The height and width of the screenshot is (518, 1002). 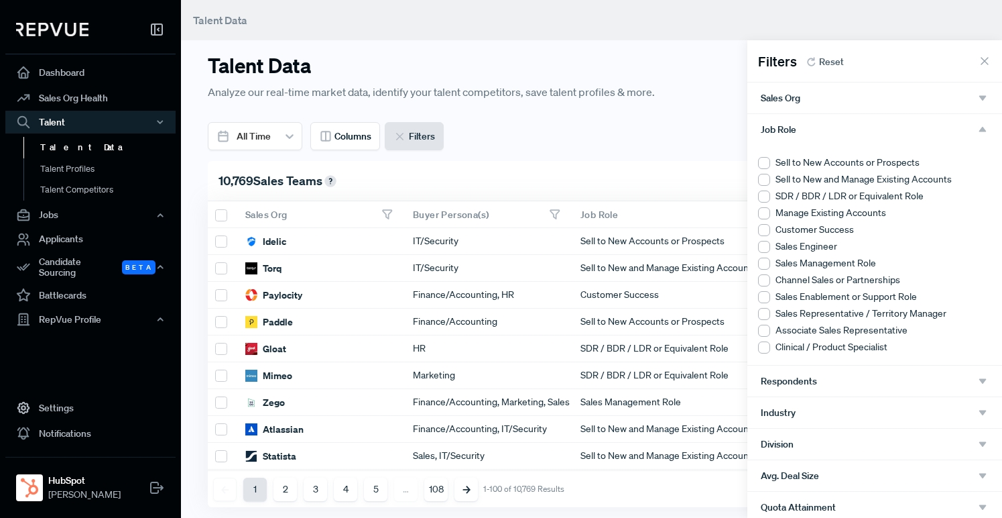 I want to click on li: Associate Sales Representative, so click(x=875, y=330).